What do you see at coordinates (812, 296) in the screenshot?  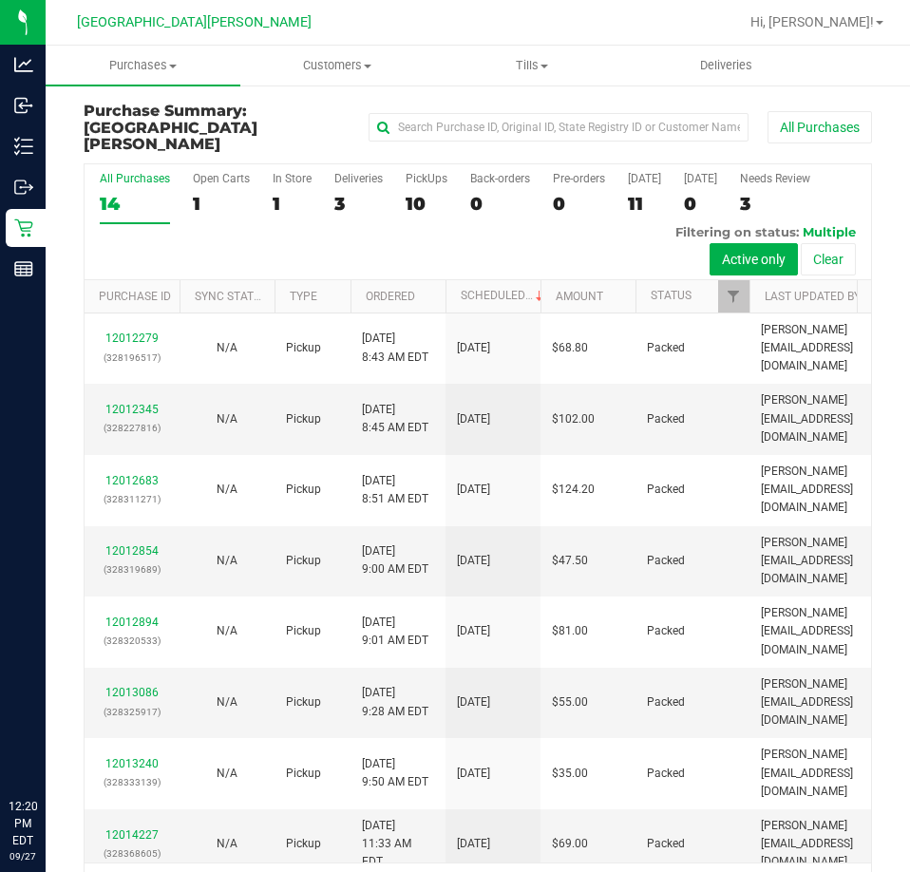 I see `a: Last Updated By` at bounding box center [812, 296].